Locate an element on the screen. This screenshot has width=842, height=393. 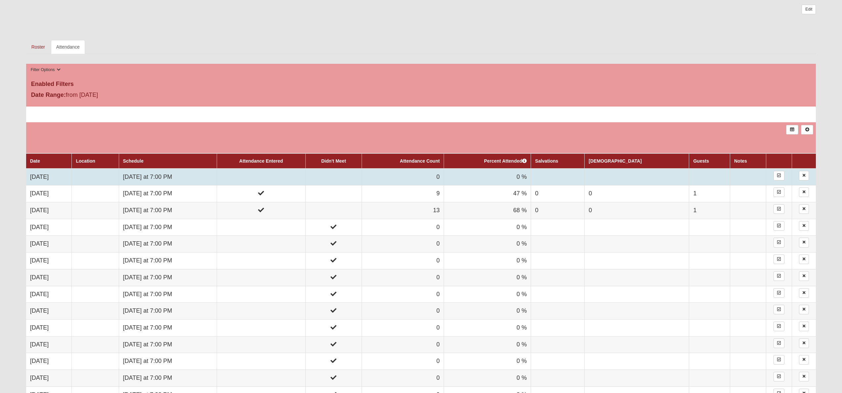
a: Edit is located at coordinates (809, 9).